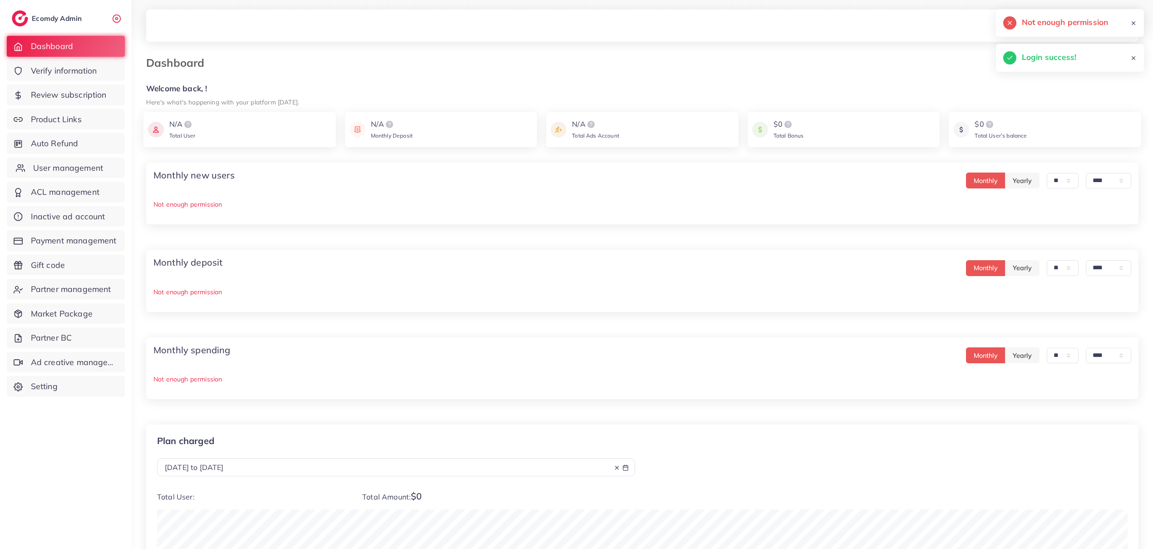 The height and width of the screenshot is (549, 1153). What do you see at coordinates (182, 135) in the screenshot?
I see `span: Total User` at bounding box center [182, 135].